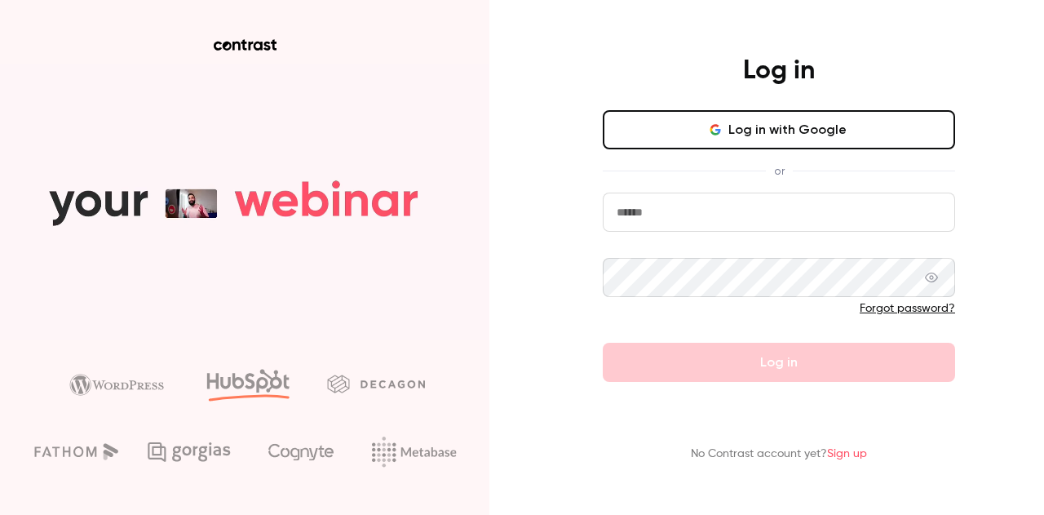  Describe the element at coordinates (779, 71) in the screenshot. I see `h4: Log in` at that location.